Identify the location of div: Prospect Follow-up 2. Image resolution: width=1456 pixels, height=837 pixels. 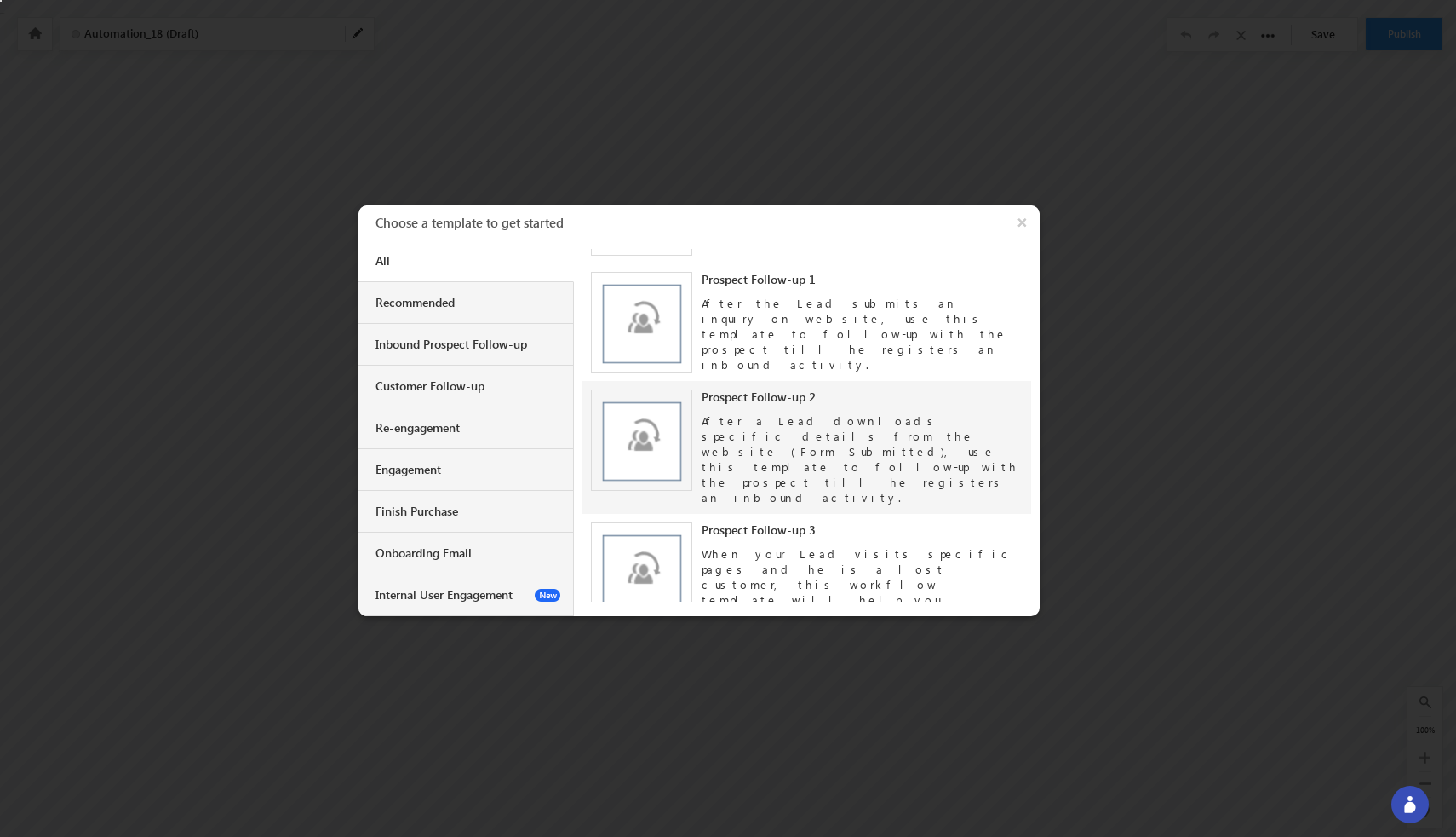
(862, 397).